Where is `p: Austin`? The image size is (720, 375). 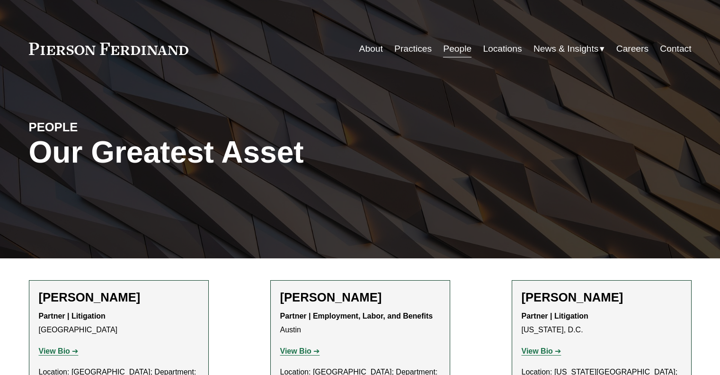 p: Austin is located at coordinates (360, 323).